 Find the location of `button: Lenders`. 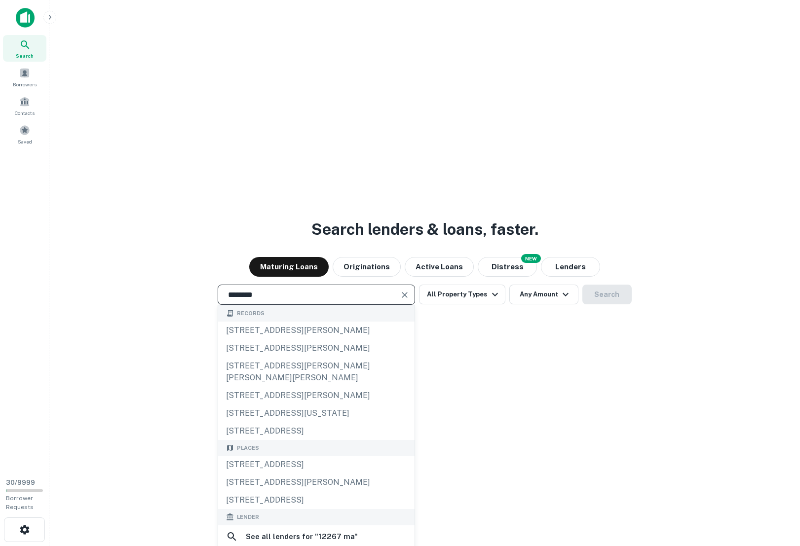

button: Lenders is located at coordinates (570, 267).